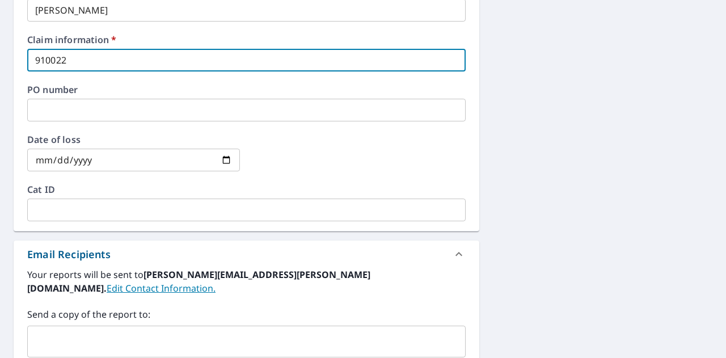 The height and width of the screenshot is (358, 726). What do you see at coordinates (161, 288) in the screenshot?
I see `a: EditContactInfo` at bounding box center [161, 288].